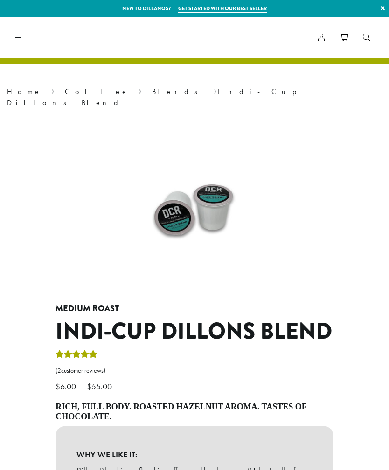 Image resolution: width=389 pixels, height=470 pixels. I want to click on div: Rated 5.00 out of 5, so click(76, 356).